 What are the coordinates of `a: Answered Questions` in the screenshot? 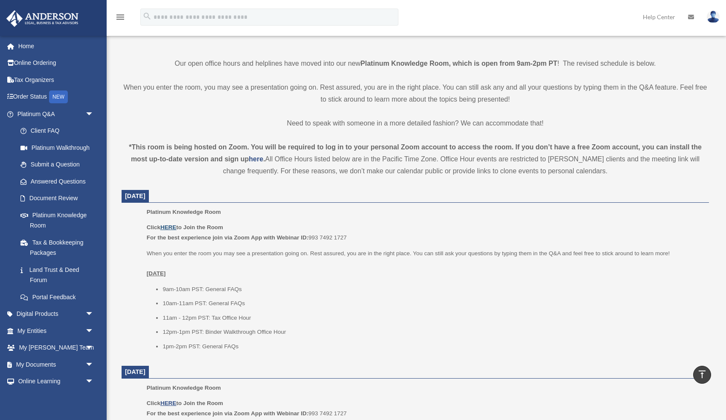 It's located at (59, 181).